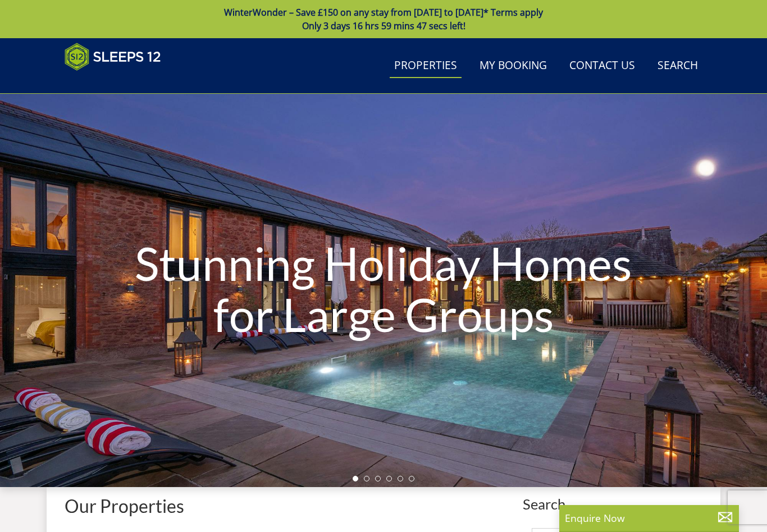 The image size is (767, 532). What do you see at coordinates (602, 66) in the screenshot?
I see `a: Contact Us` at bounding box center [602, 66].